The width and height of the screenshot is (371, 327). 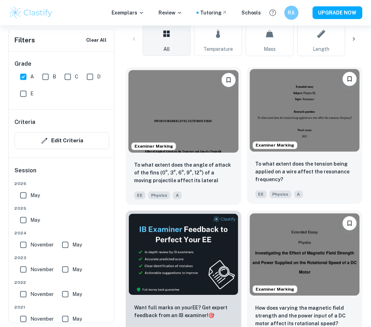 What do you see at coordinates (62, 308) in the screenshot?
I see `span: 2021` at bounding box center [62, 308].